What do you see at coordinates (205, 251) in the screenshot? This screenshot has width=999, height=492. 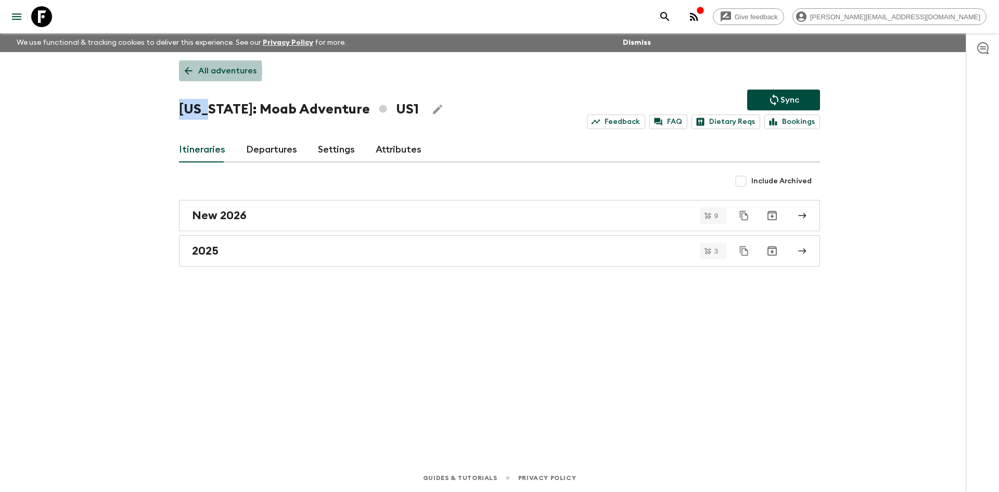 I see `h2: 2025` at bounding box center [205, 251].